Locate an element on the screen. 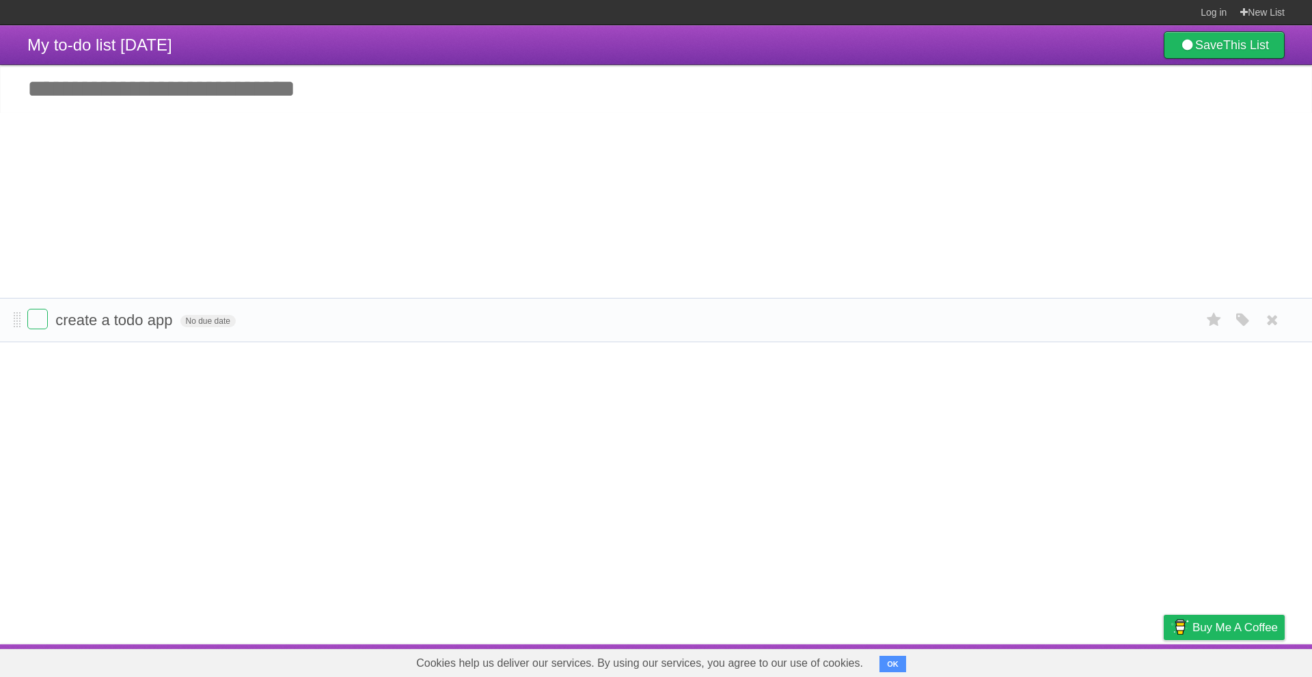  a: Buy me a coffee is located at coordinates (1224, 627).